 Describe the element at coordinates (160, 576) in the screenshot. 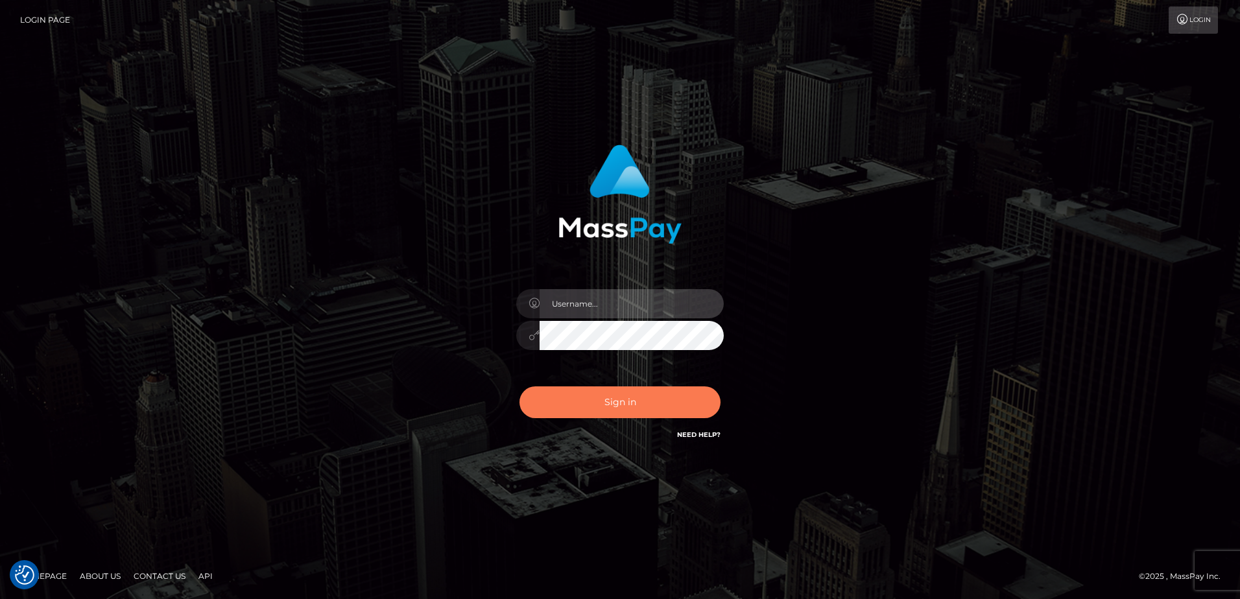

I see `a: Contact Us` at that location.